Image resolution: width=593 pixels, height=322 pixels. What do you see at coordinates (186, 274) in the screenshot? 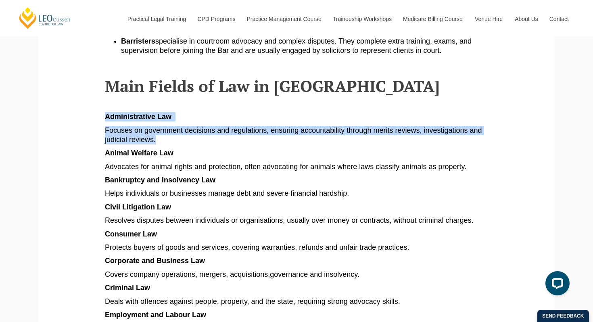
I see `span: Covers company operations, mergers, acquisitions` at bounding box center [186, 274].